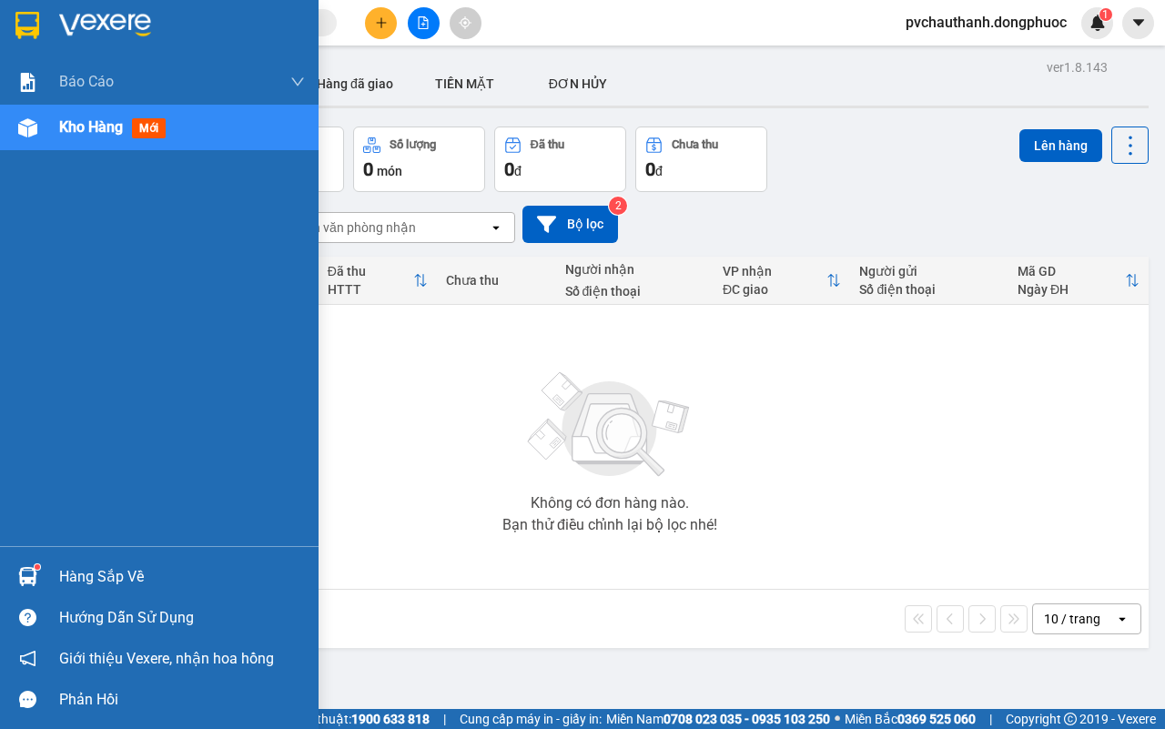 The image size is (1165, 729). What do you see at coordinates (610, 503) in the screenshot?
I see `div: Không có đơn hàng nào.` at bounding box center [610, 503].